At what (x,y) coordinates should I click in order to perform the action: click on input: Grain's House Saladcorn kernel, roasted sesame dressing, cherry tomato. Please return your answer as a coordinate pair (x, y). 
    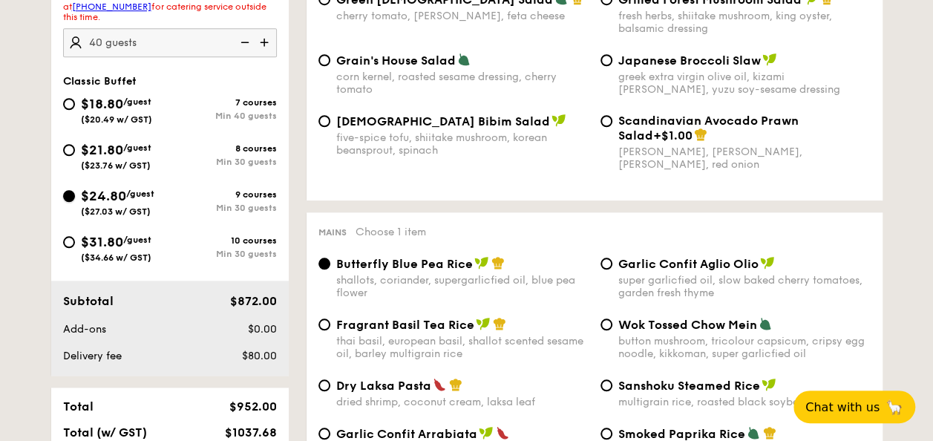
    Looking at the image, I should click on (324, 60).